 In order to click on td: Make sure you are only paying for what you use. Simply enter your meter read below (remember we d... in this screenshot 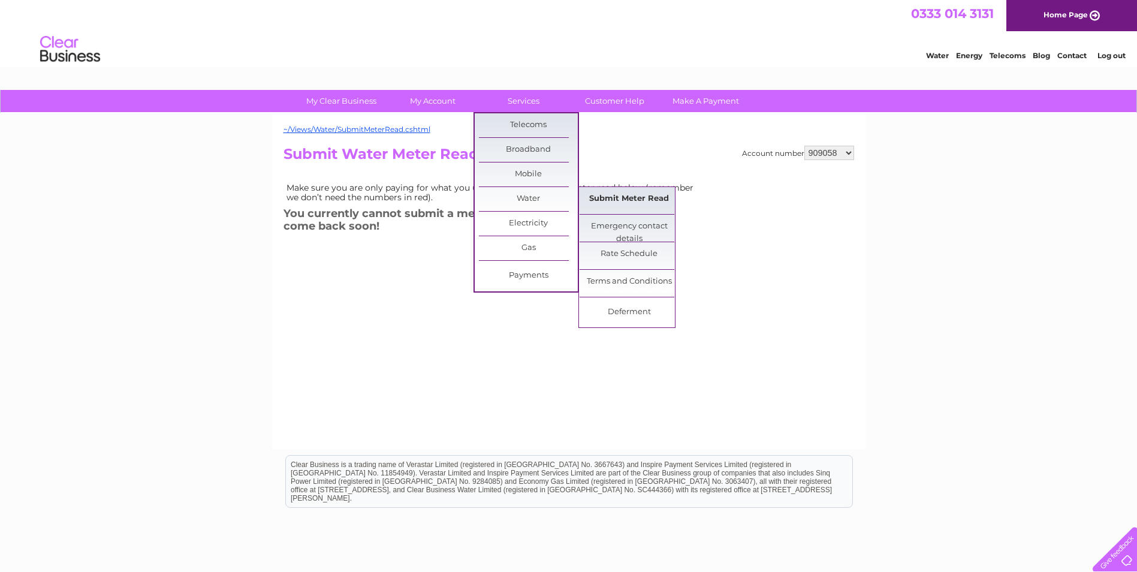, I will do `click(493, 192)`.